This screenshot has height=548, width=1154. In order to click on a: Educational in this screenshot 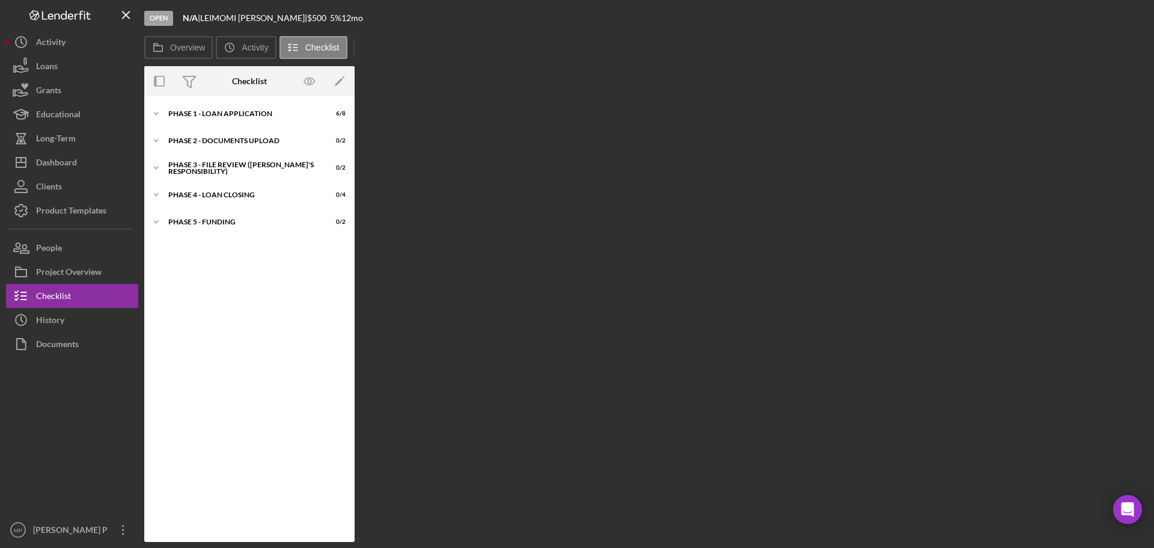, I will do `click(72, 114)`.